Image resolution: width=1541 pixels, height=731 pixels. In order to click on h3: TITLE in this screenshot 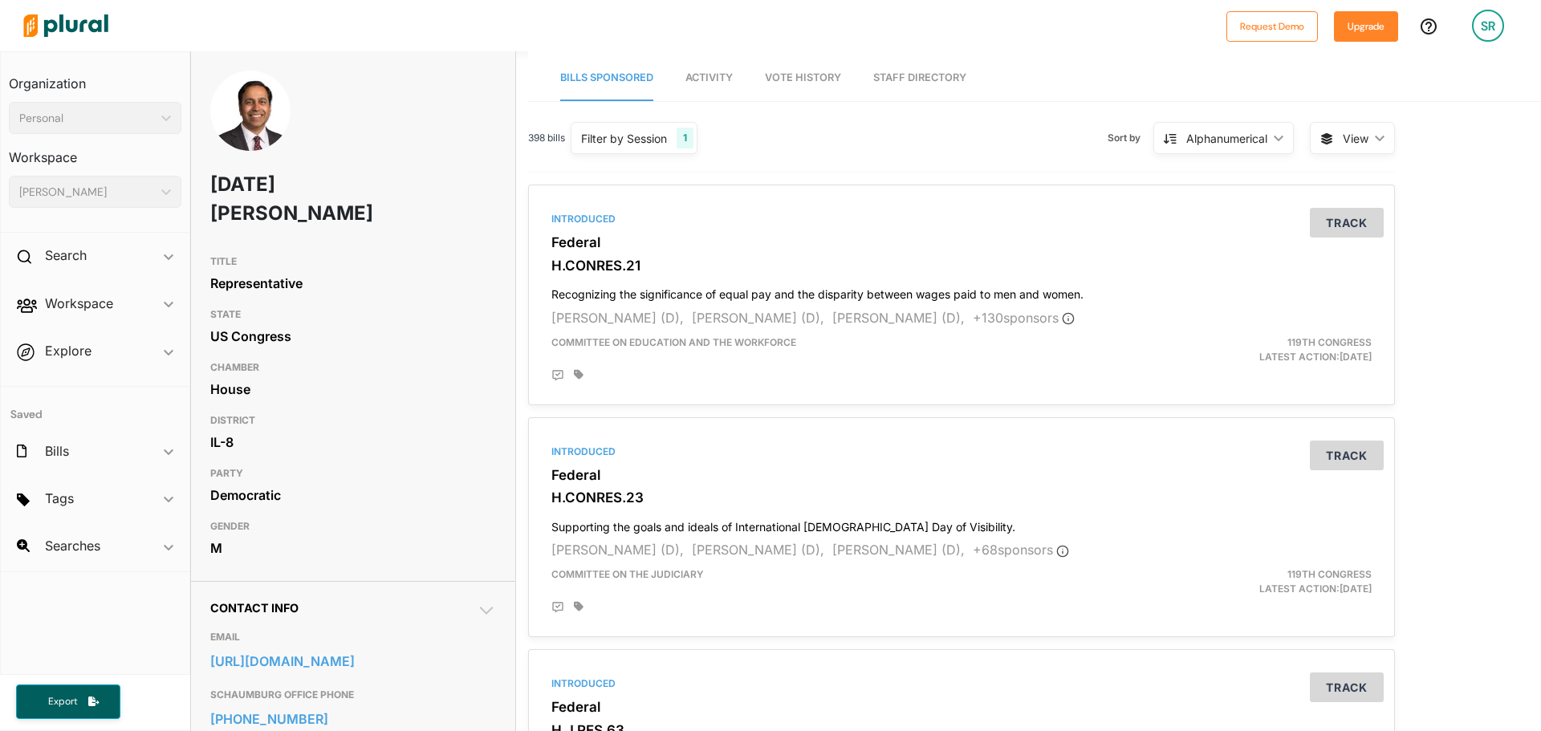, I will do `click(353, 262)`.